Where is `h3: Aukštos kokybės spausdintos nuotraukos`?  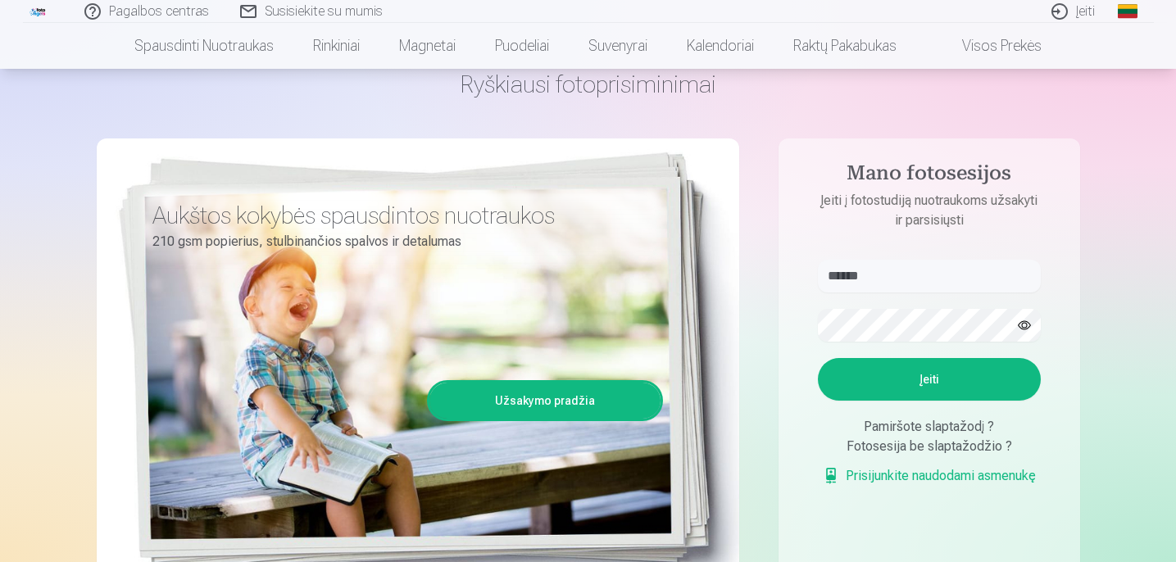 h3: Aukštos kokybės spausdintos nuotraukos is located at coordinates (402, 216).